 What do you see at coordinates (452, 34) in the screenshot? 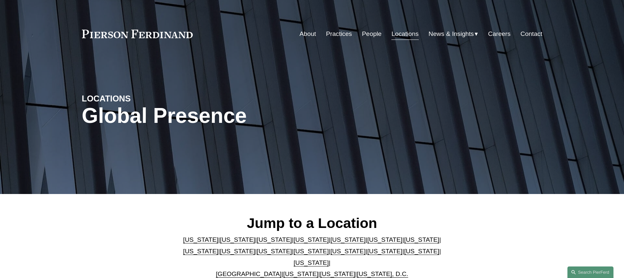
I see `span: News & Insights` at bounding box center [452, 34].